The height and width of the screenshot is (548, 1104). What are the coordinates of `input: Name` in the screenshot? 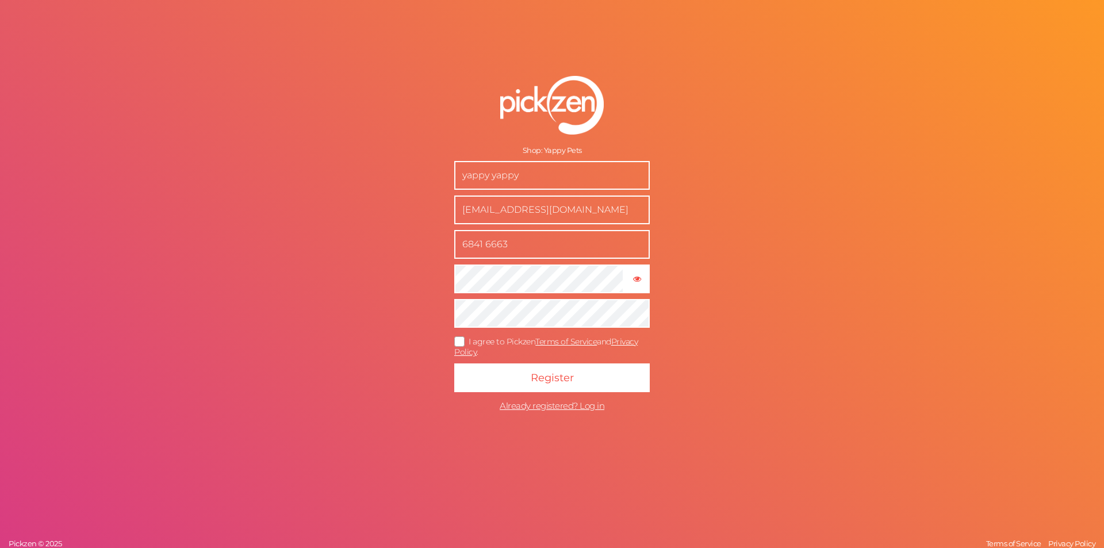 It's located at (552, 175).